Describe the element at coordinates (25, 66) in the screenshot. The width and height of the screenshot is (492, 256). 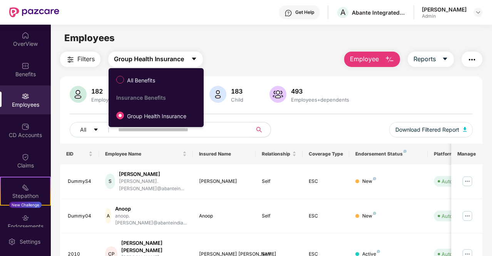
I see `img: svg+xml;base64,PHN2ZyBpZD0iQmVuZWZpdHMiIHhtbG5zPSJodHRwOi8vd3d3LnczLm9yZy8yMDAwL3N2ZyIgd2lkdGg9Ij...` at that location.